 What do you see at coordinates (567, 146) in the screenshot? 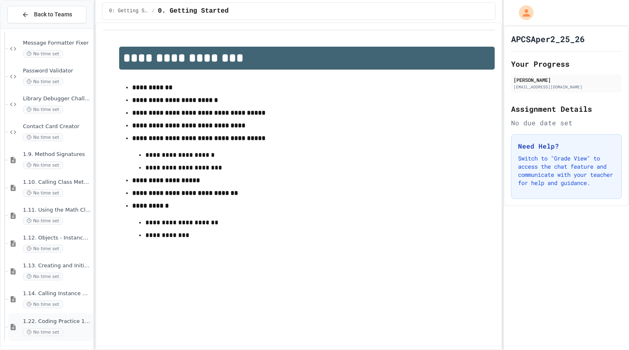
I see `h3: Need Help?` at bounding box center [567, 146].